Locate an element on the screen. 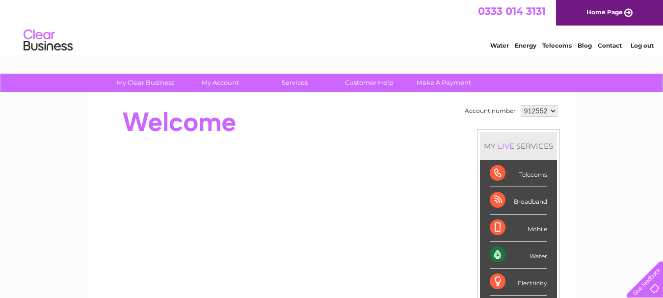 The width and height of the screenshot is (663, 298). a: Contact is located at coordinates (610, 45).